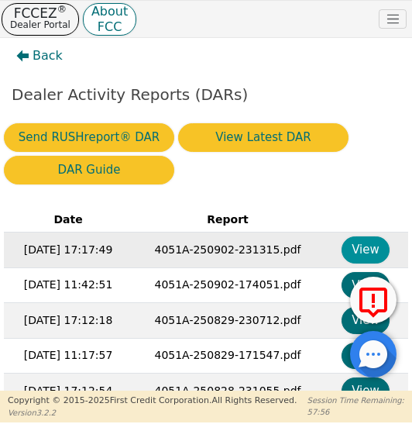 The image size is (412, 424). Describe the element at coordinates (152, 412) in the screenshot. I see `p: Version 3.2.2` at that location.